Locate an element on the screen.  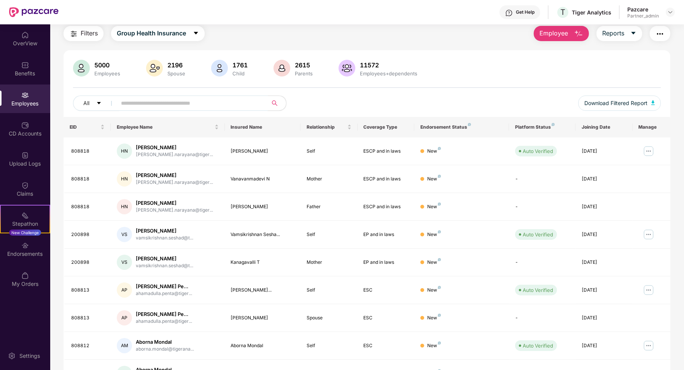
div: Spouse is located at coordinates (176, 73).